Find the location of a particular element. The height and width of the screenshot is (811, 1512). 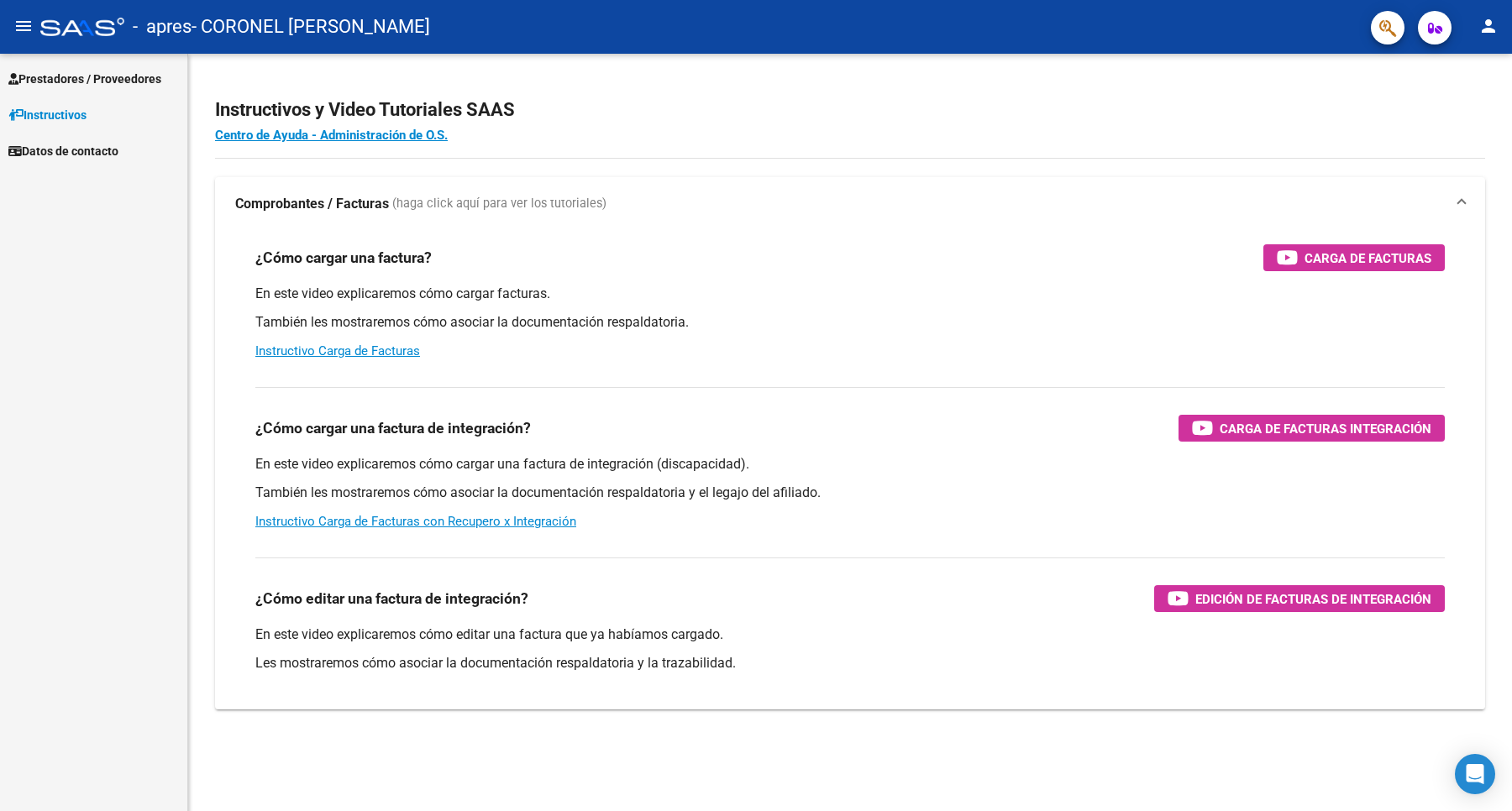

button: Carga de Facturas Integración is located at coordinates (1311, 429).